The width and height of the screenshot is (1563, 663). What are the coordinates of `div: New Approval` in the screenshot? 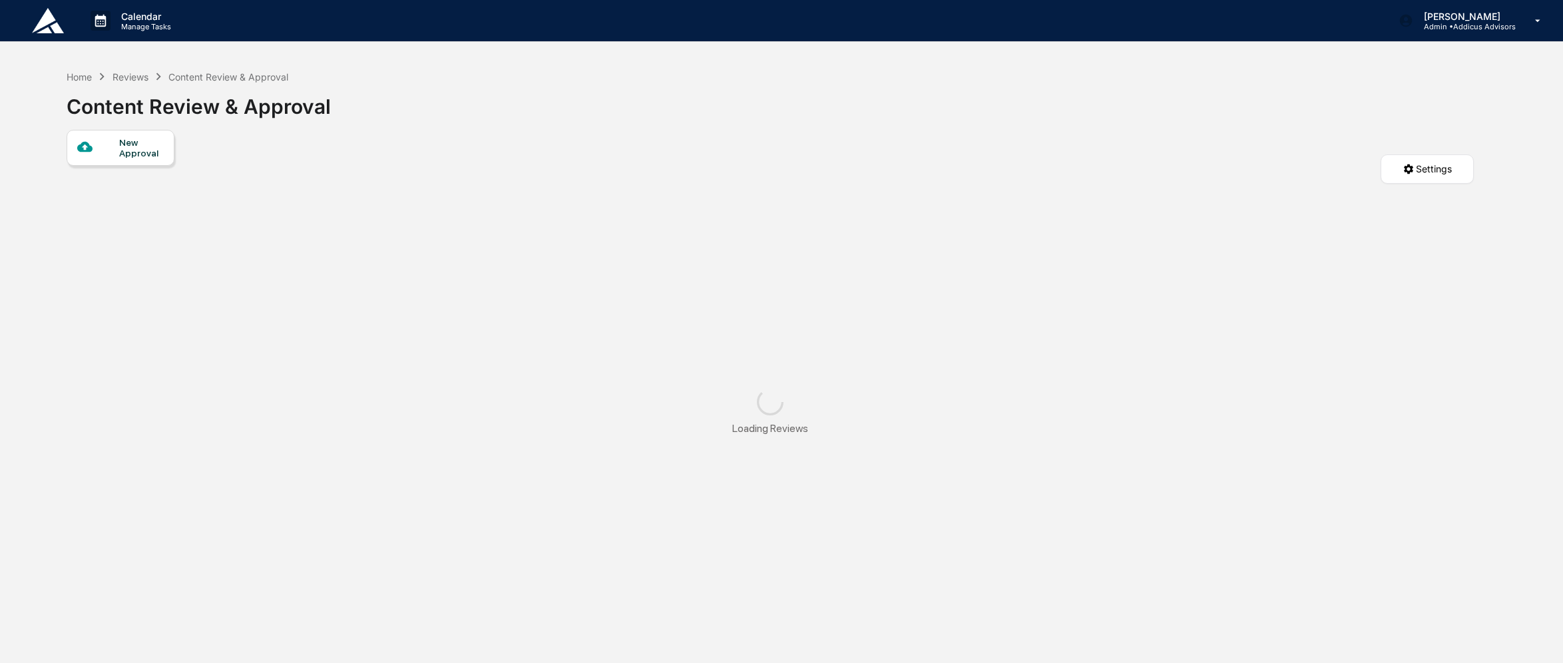 It's located at (141, 148).